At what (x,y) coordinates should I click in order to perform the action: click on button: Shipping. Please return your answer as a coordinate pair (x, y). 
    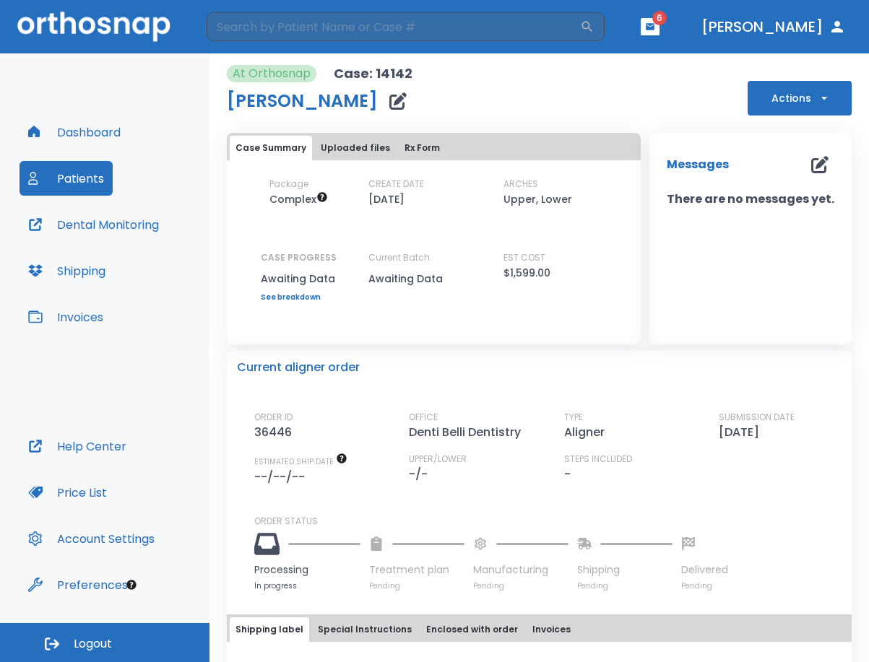
    Looking at the image, I should click on (66, 271).